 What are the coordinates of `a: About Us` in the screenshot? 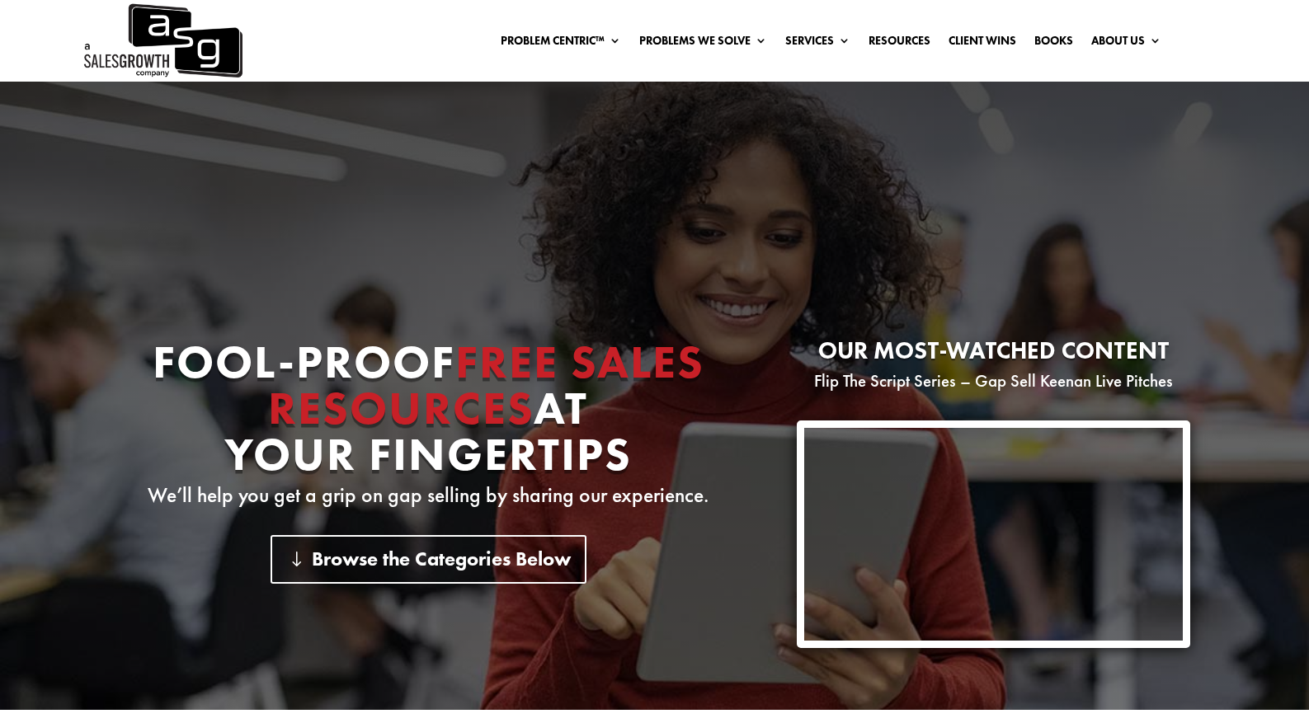 It's located at (1126, 44).